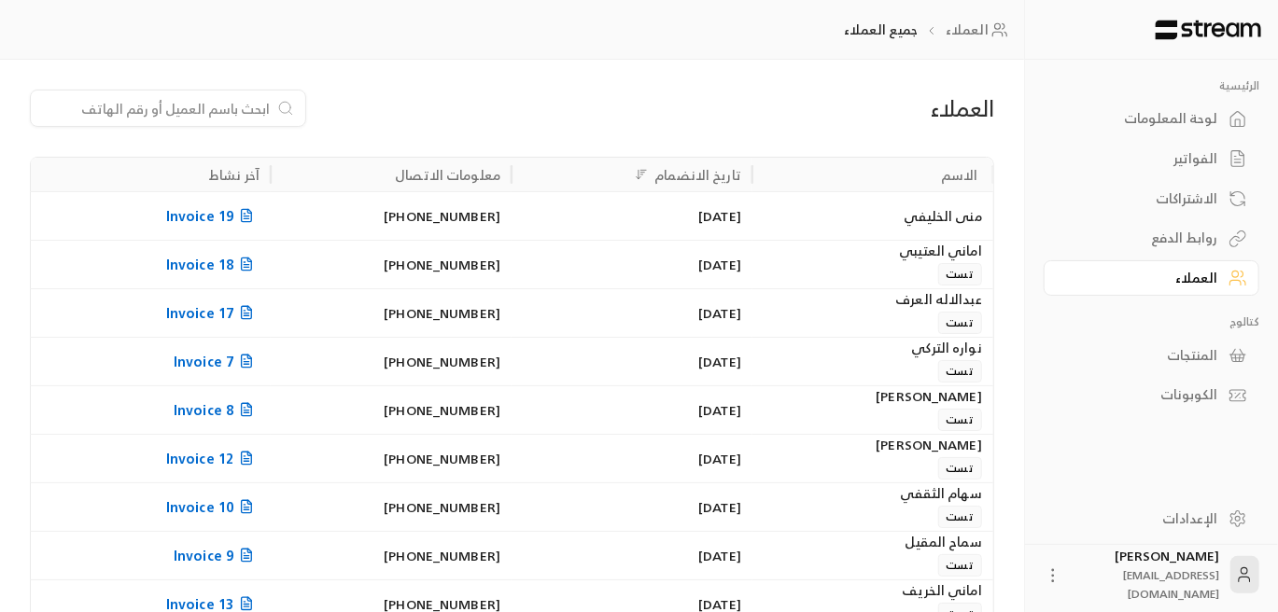 This screenshot has height=612, width=1278. I want to click on span: Invoice 17, so click(213, 313).